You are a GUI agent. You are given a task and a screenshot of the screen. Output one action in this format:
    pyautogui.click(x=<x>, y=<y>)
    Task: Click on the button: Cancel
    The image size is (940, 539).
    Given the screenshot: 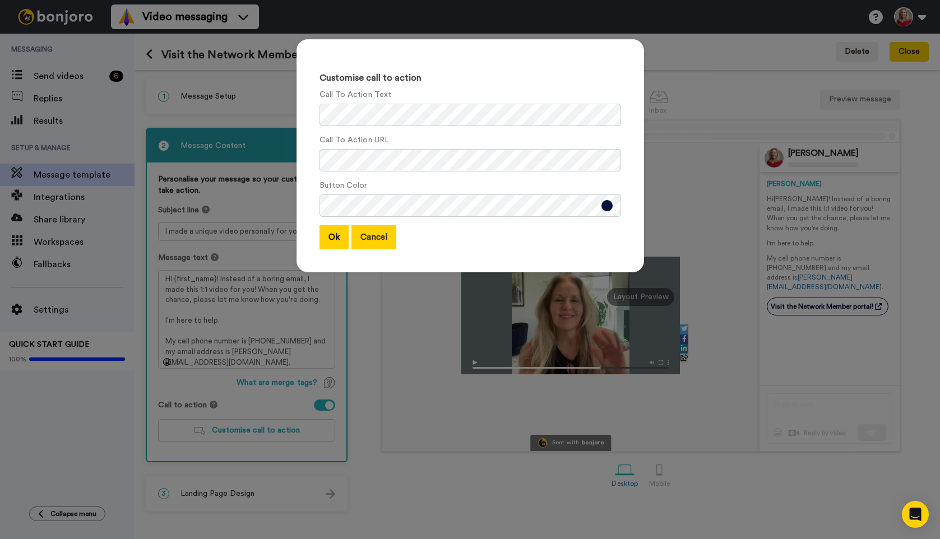 What is the action you would take?
    pyautogui.click(x=374, y=237)
    